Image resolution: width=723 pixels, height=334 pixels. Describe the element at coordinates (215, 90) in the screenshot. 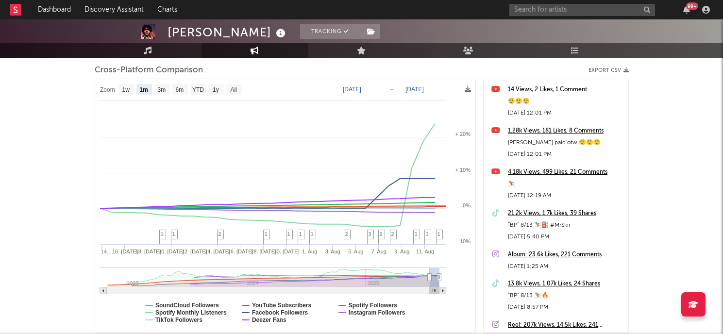

I see `text: 1y` at that location.